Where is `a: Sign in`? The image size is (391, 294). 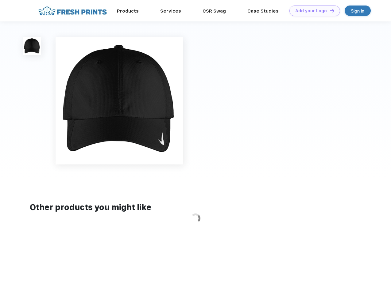 a: Sign in is located at coordinates (357, 11).